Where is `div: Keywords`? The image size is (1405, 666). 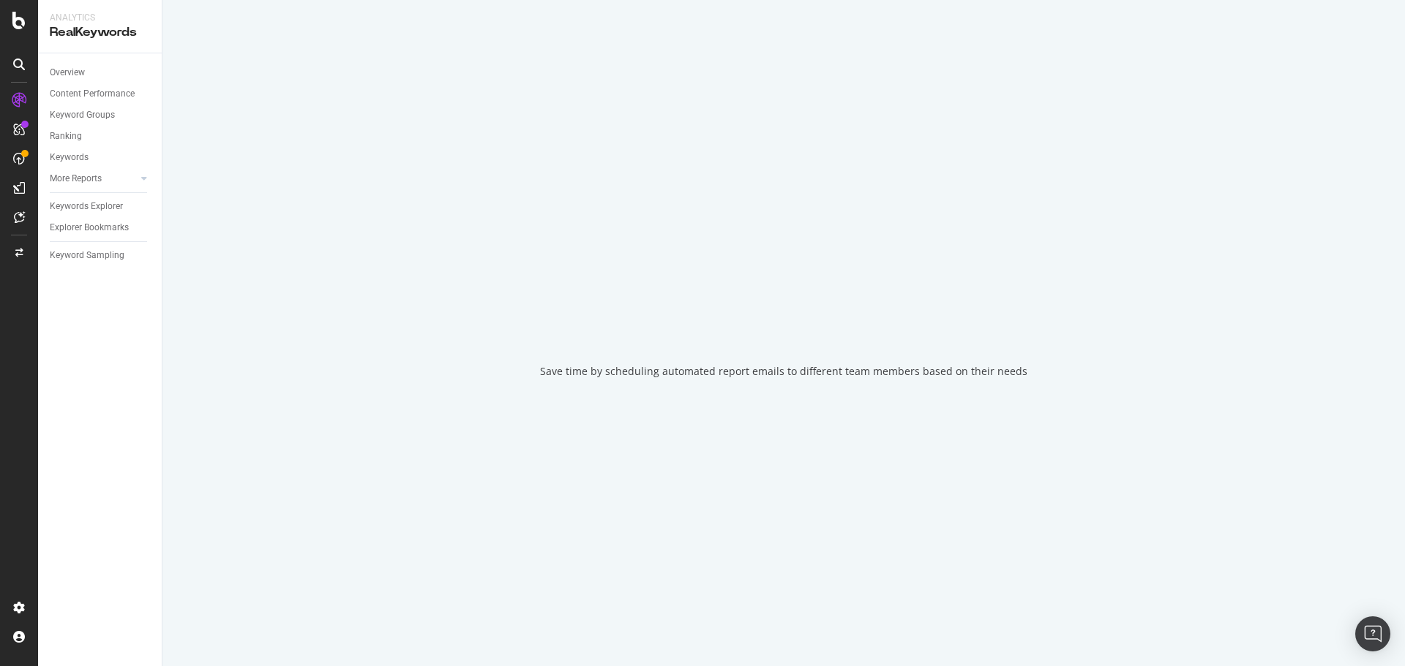 div: Keywords is located at coordinates (69, 157).